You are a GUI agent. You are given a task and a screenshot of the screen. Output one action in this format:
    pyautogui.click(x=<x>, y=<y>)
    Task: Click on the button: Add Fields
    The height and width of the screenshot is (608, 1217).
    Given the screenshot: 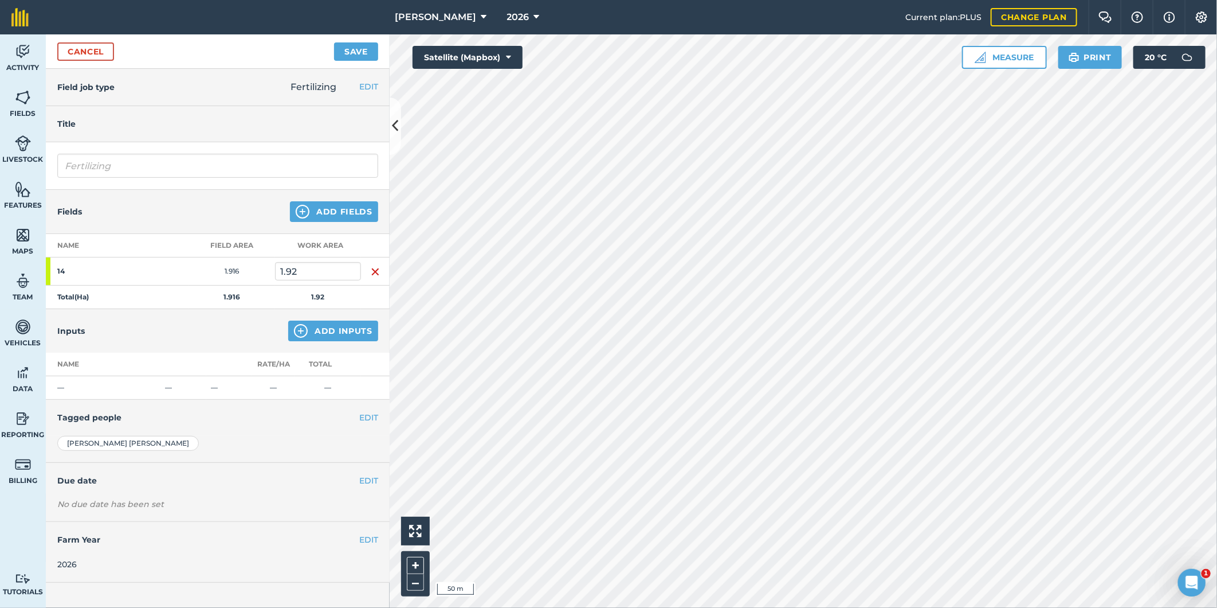 What is the action you would take?
    pyautogui.click(x=334, y=212)
    